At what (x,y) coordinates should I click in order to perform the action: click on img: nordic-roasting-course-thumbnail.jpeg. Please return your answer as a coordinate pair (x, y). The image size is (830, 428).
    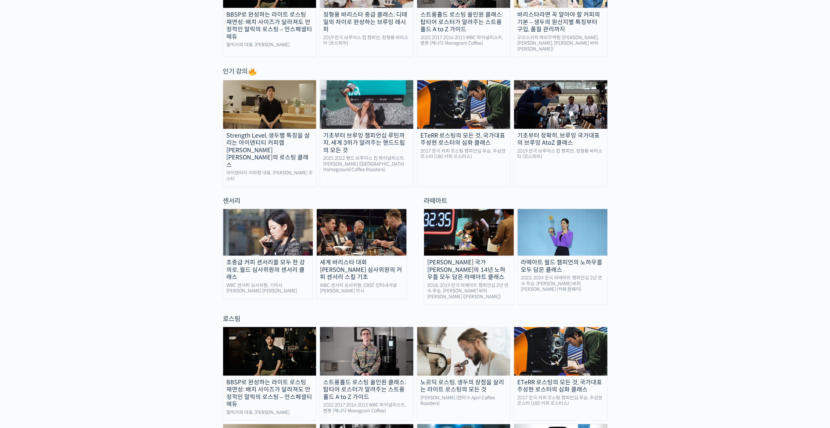
    Looking at the image, I should click on (464, 351).